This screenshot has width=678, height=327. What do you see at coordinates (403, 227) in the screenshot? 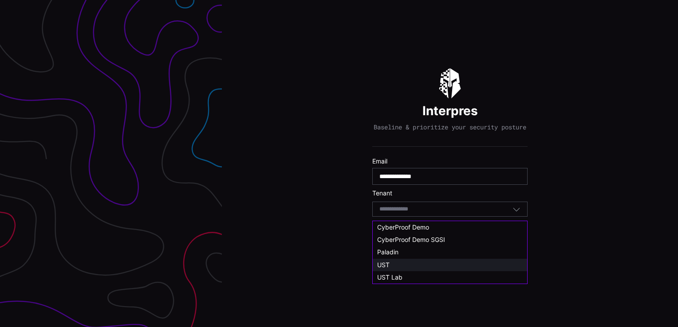
I see `span: CyberProof Demo` at bounding box center [403, 227].